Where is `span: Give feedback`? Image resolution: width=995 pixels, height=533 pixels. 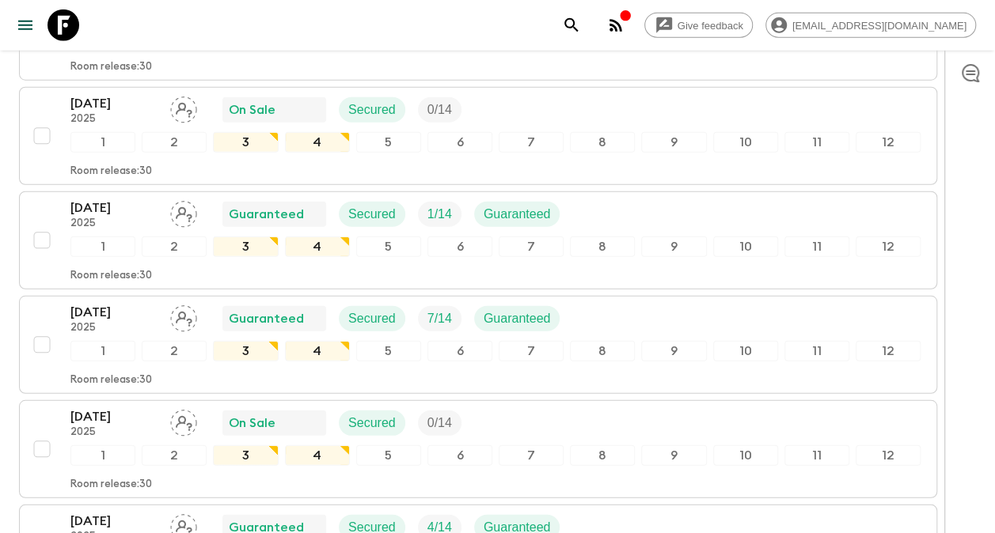 span: Give feedback is located at coordinates (710, 25).